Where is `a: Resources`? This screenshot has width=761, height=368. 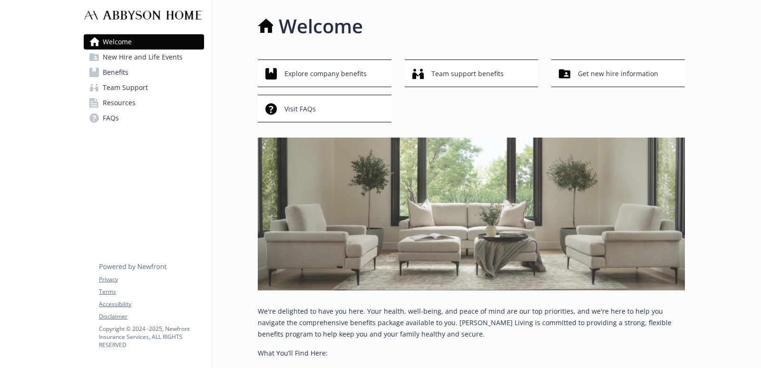 a: Resources is located at coordinates (144, 103).